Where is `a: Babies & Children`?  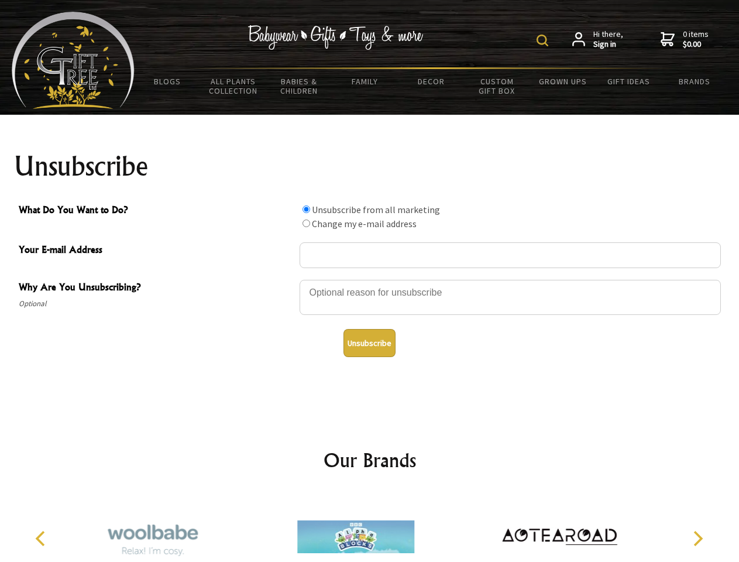 a: Babies & Children is located at coordinates (299, 86).